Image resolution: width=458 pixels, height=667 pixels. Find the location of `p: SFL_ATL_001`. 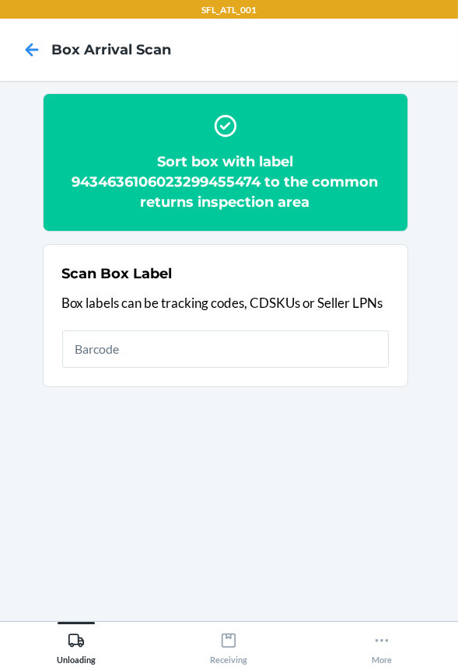

p: SFL_ATL_001 is located at coordinates (228, 10).